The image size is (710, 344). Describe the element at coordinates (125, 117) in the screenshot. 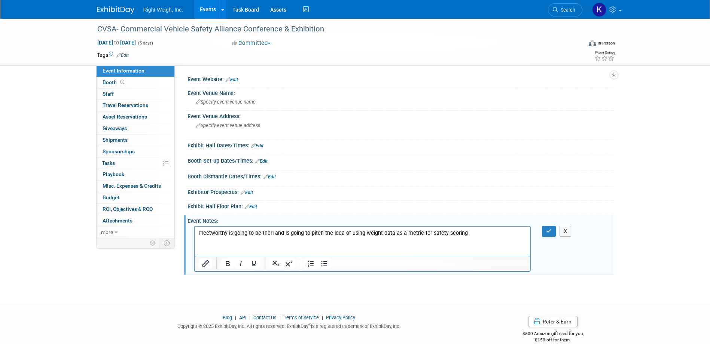

I see `span: Asset Reservations` at that location.